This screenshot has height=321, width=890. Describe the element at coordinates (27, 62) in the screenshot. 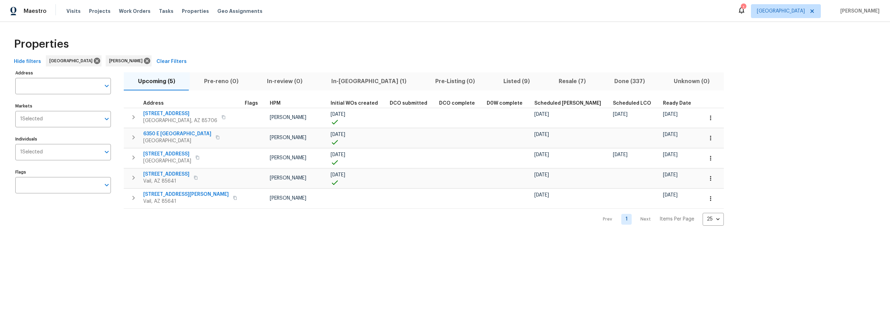

I see `span: Hide filters` at that location.